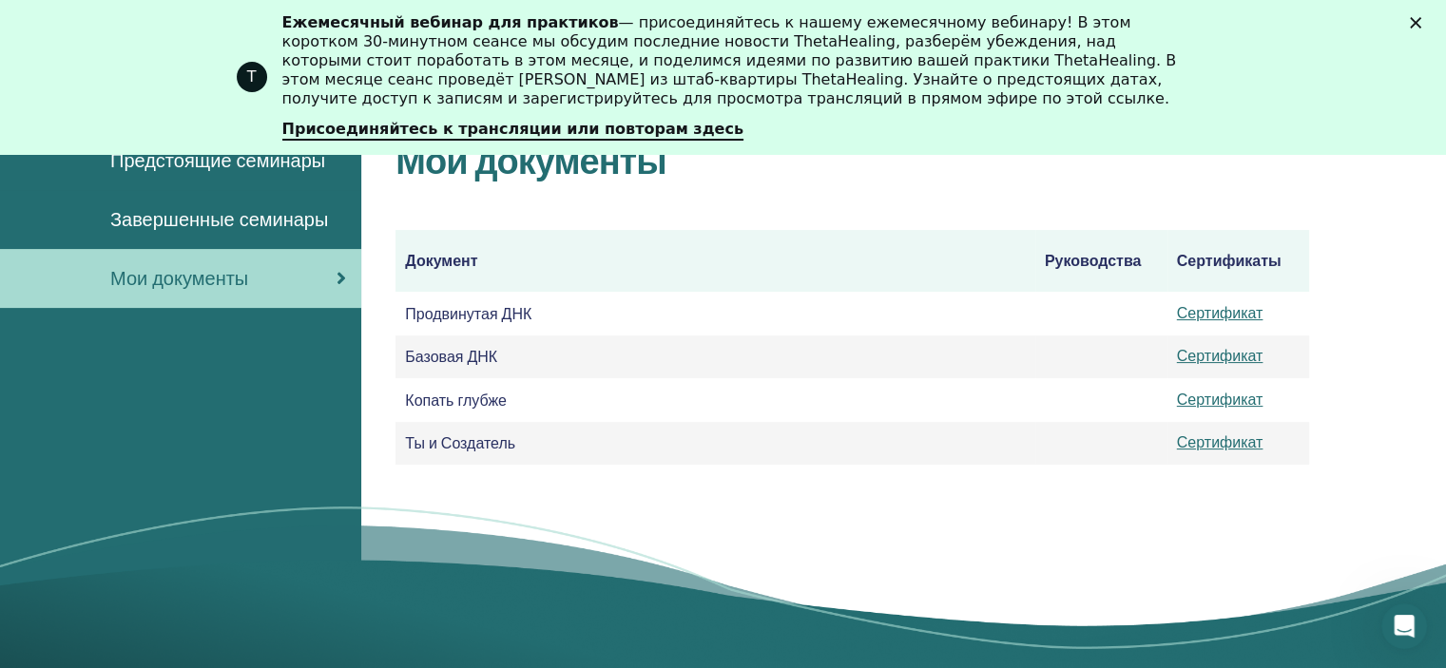  Describe the element at coordinates (468, 314) in the screenshot. I see `font: Продвинутая ДНК` at that location.